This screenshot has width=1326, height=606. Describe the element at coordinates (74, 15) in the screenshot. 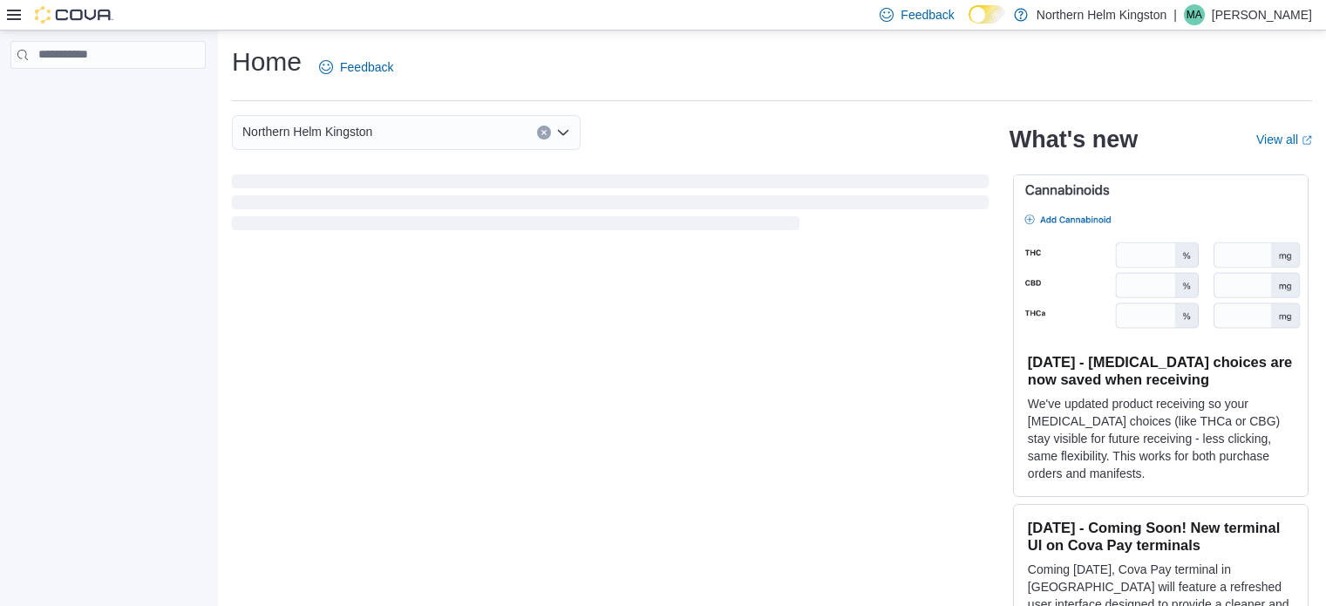

I see `img: Cova` at that location.